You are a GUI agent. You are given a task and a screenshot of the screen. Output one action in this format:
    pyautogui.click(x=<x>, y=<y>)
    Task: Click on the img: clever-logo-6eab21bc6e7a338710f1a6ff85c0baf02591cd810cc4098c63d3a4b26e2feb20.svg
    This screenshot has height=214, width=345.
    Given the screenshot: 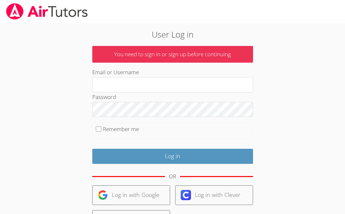 What is the action you would take?
    pyautogui.click(x=186, y=195)
    